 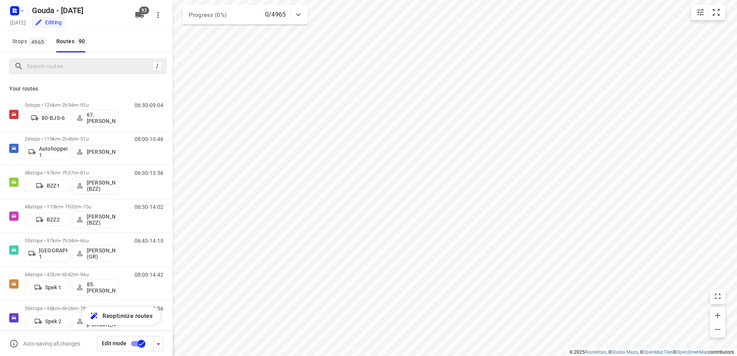 What do you see at coordinates (72, 173) in the screenshot?
I see `p: 48 stops • 97km • 7h27m • 81u` at bounding box center [72, 173].